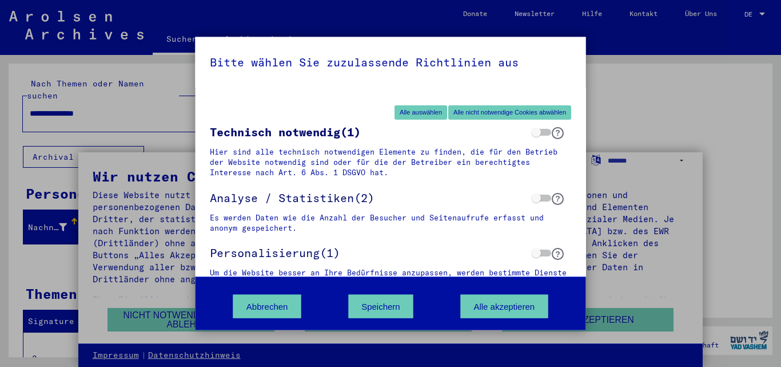 Image resolution: width=781 pixels, height=367 pixels. Describe the element at coordinates (391, 277) in the screenshot. I see `div: Um die Website besser an Ihre Bedürfnisse anzupassen, werden bestimmte Dienste verwendet. Ziel is...` at that location.